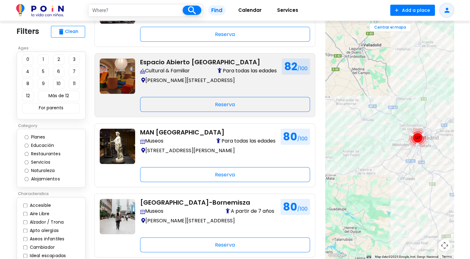  Describe the element at coordinates (251, 211) in the screenshot. I see `span: A partir de 7 años` at that location.